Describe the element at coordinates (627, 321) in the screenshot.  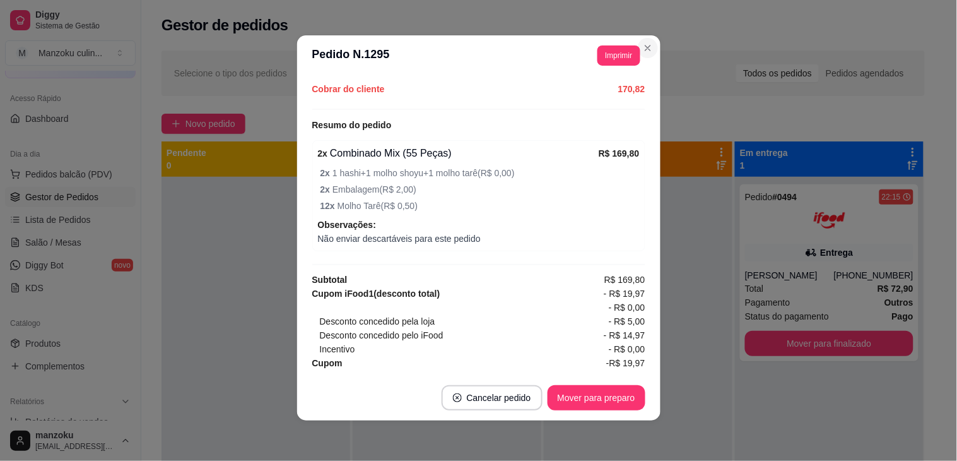
I see `span: - R$ 5,00` at that location.